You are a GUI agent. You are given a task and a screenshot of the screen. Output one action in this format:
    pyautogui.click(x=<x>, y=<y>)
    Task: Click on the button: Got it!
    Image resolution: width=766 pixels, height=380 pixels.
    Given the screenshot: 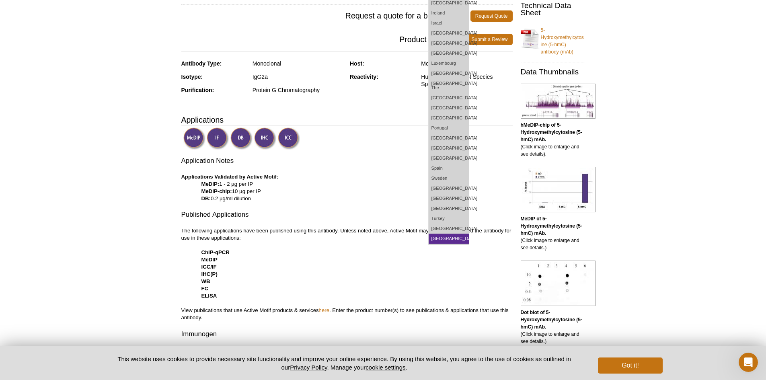 What is the action you would take?
    pyautogui.click(x=630, y=366)
    